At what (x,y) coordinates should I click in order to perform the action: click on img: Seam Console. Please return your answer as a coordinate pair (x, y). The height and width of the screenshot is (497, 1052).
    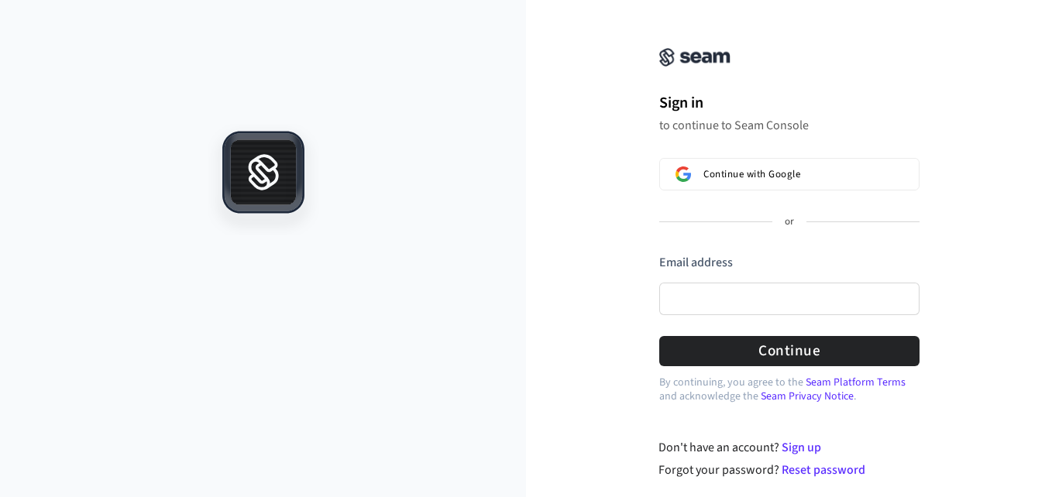
    Looking at the image, I should click on (695, 57).